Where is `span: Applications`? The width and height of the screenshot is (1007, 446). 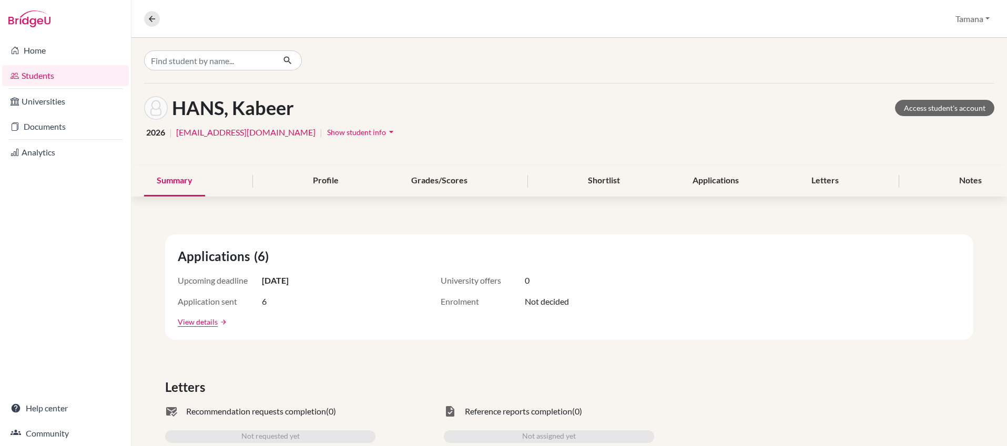 span: Applications is located at coordinates (216, 257).